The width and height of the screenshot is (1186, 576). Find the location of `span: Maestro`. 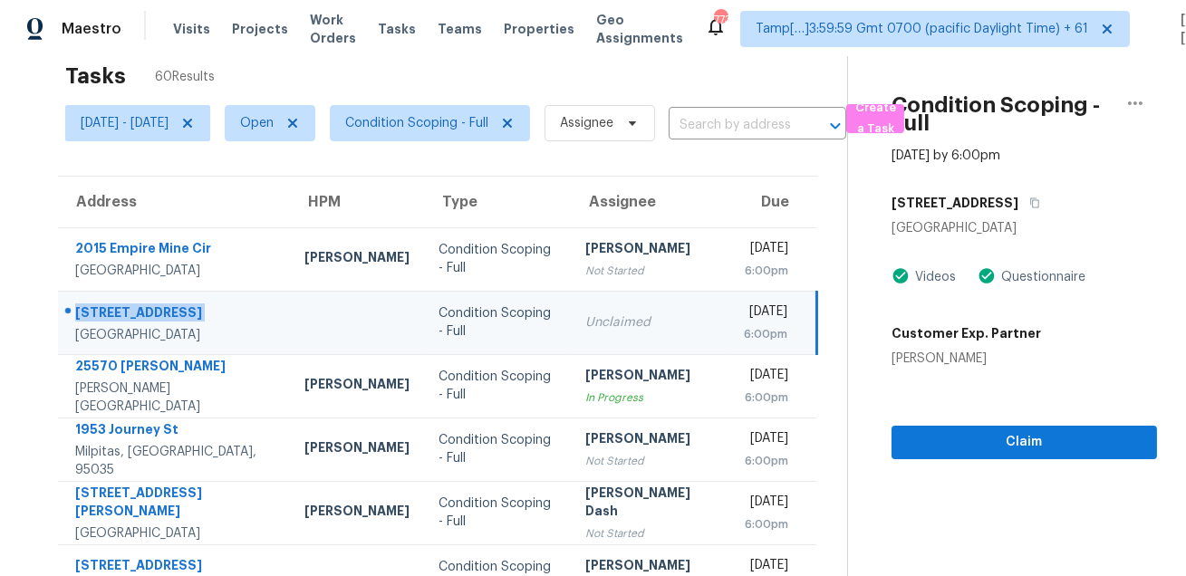

span: Maestro is located at coordinates (92, 29).